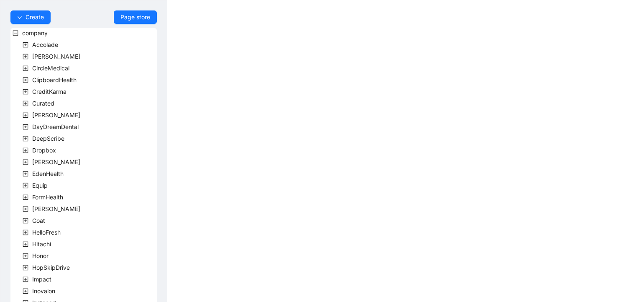 The height and width of the screenshot is (302, 624). What do you see at coordinates (48, 197) in the screenshot?
I see `span: FormHealth` at bounding box center [48, 197].